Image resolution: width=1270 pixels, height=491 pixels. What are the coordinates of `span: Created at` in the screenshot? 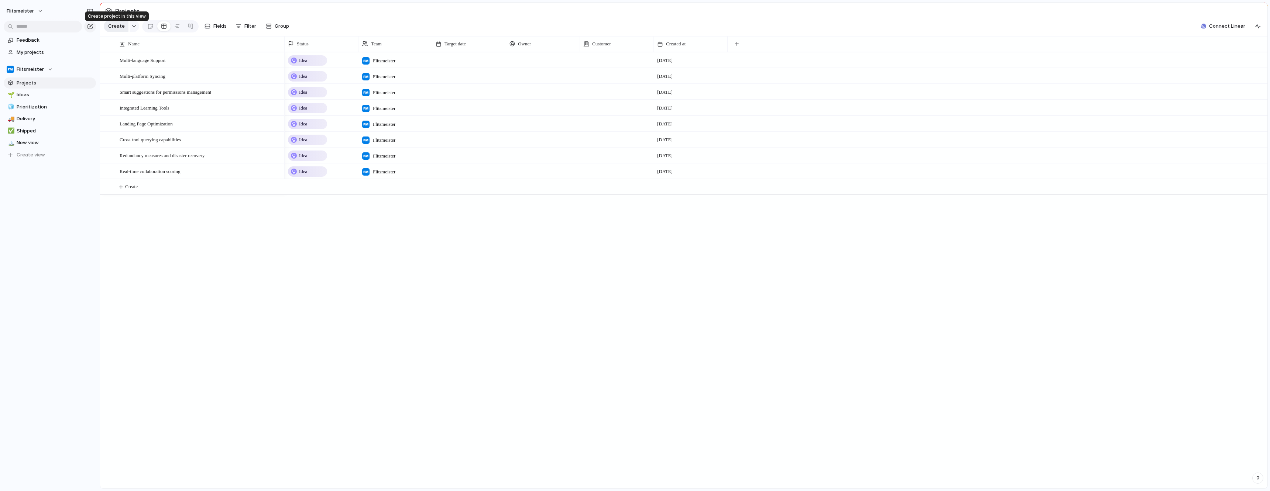 It's located at (675, 44).